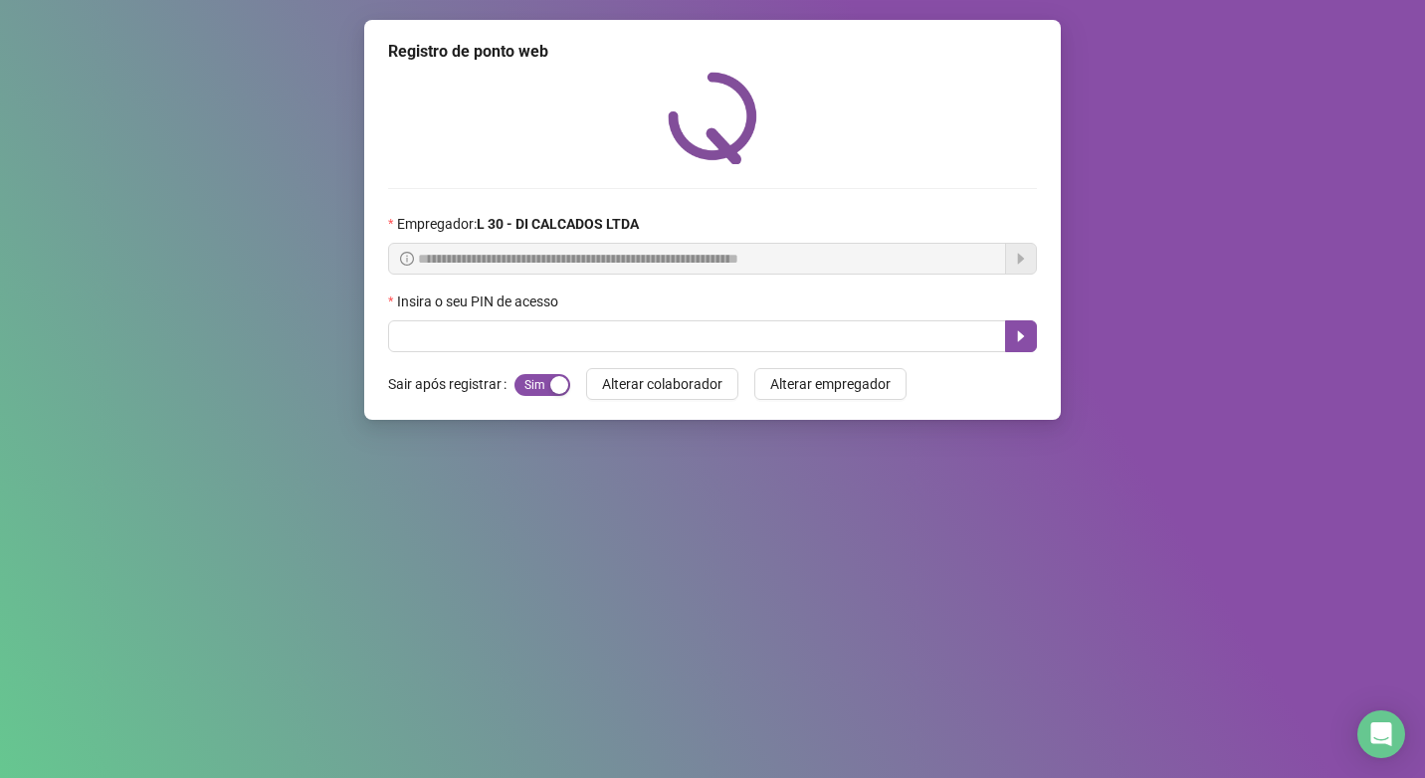 This screenshot has width=1425, height=778. Describe the element at coordinates (407, 259) in the screenshot. I see `span: info-circle` at that location.